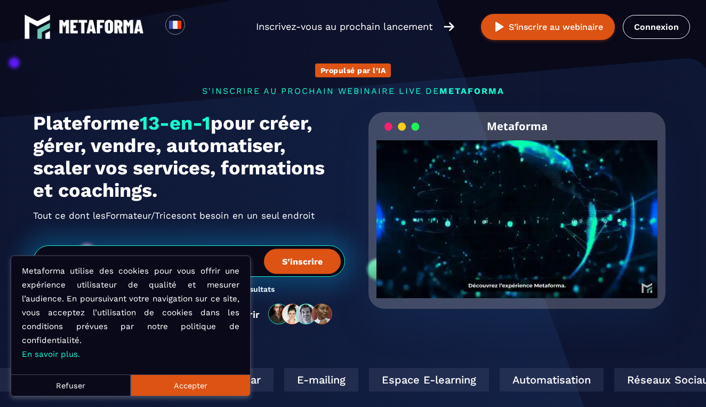  Describe the element at coordinates (189, 215) in the screenshot. I see `h2: Tout ce dont les ont besoin en un seul endroit` at that location.